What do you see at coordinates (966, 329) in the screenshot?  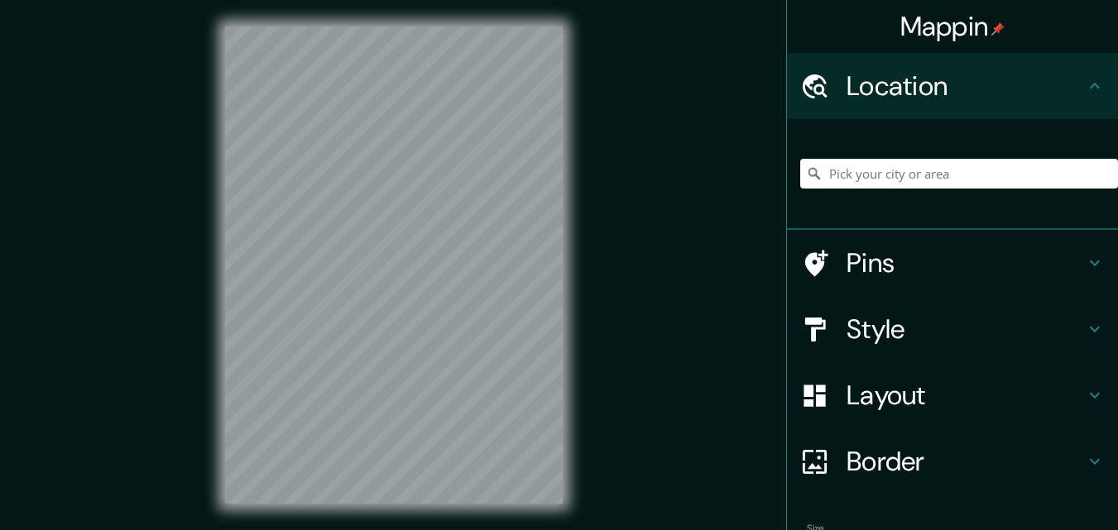 I see `h4: Style` at bounding box center [966, 329].